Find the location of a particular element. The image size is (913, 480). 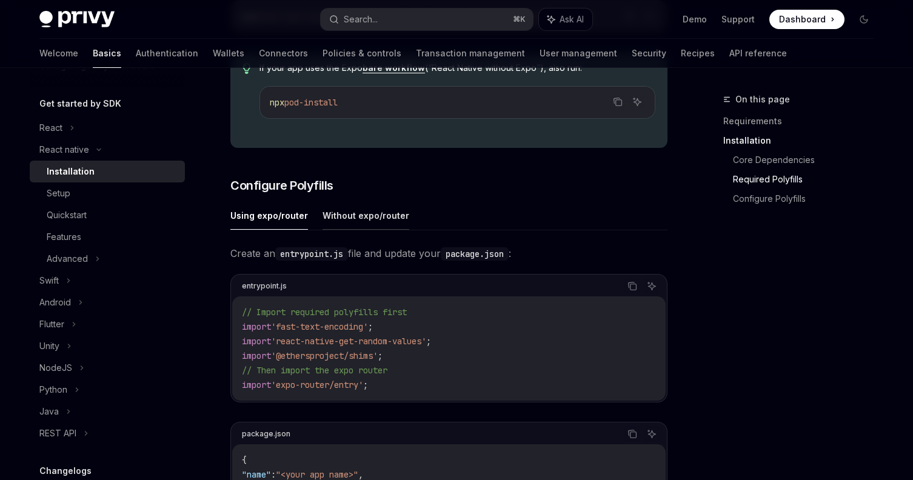

span: '@ethersproject/shims' is located at coordinates (324, 356).